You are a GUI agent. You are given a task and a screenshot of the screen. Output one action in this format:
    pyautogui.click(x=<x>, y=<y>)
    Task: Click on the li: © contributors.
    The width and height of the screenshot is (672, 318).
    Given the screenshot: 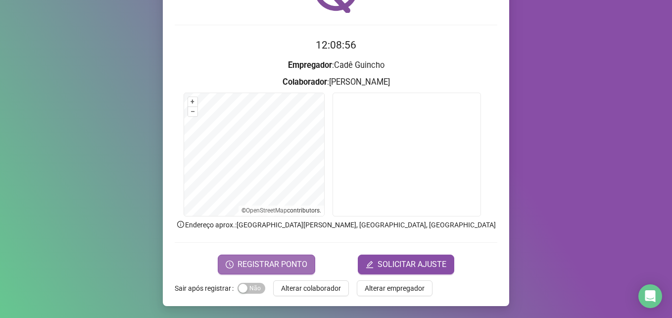 What is the action you would take?
    pyautogui.click(x=281, y=210)
    